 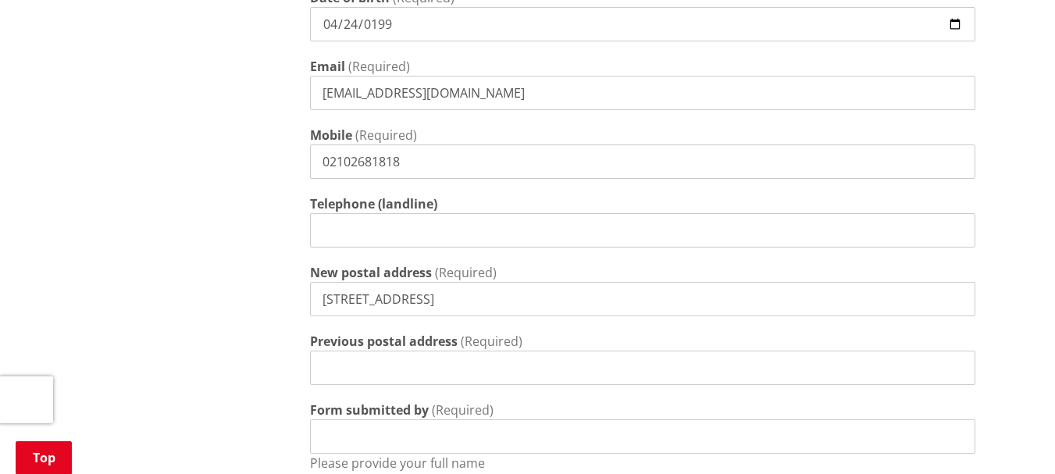 What do you see at coordinates (327, 66) in the screenshot?
I see `label: Email` at bounding box center [327, 66].